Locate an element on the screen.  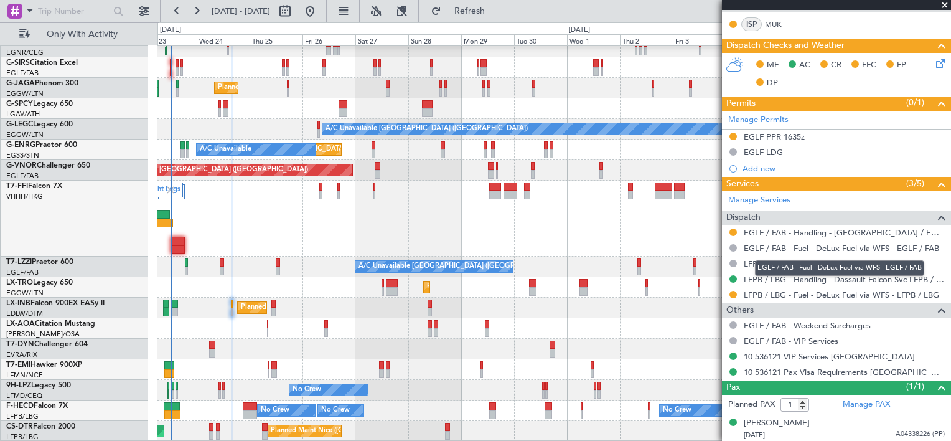
a: F-HECDFalcon 7X is located at coordinates (37, 406).